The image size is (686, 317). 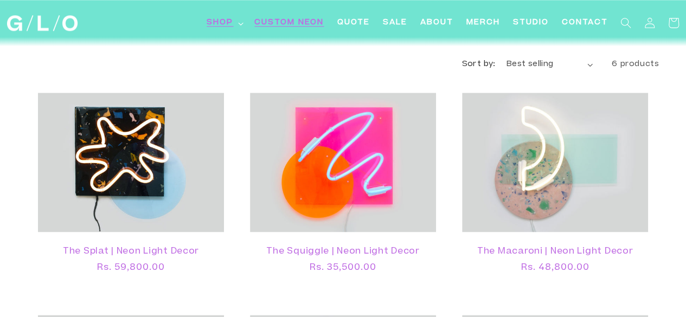 I want to click on a: The Macaroni | Neon Light Decor, so click(x=555, y=252).